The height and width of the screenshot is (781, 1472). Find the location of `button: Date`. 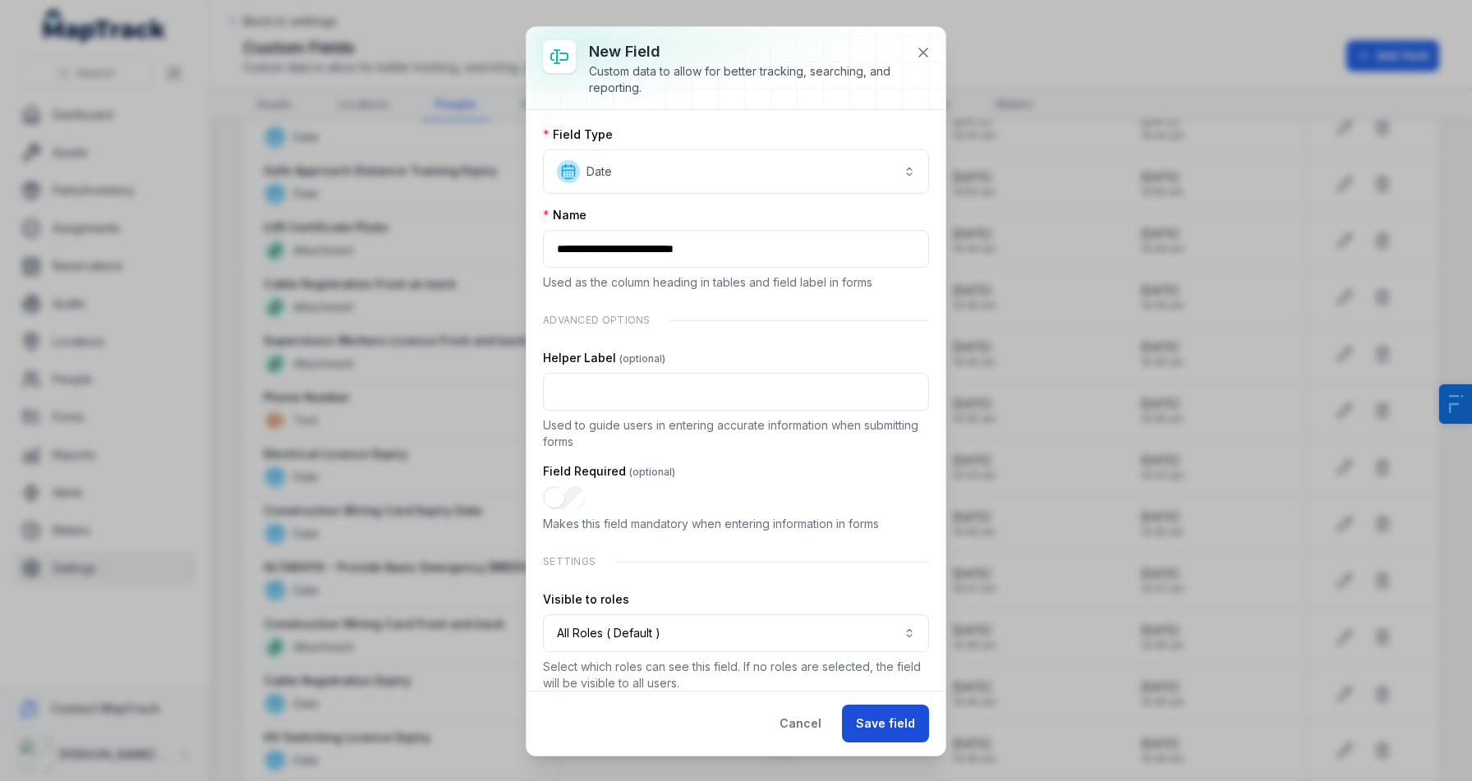

button: Date is located at coordinates (736, 172).